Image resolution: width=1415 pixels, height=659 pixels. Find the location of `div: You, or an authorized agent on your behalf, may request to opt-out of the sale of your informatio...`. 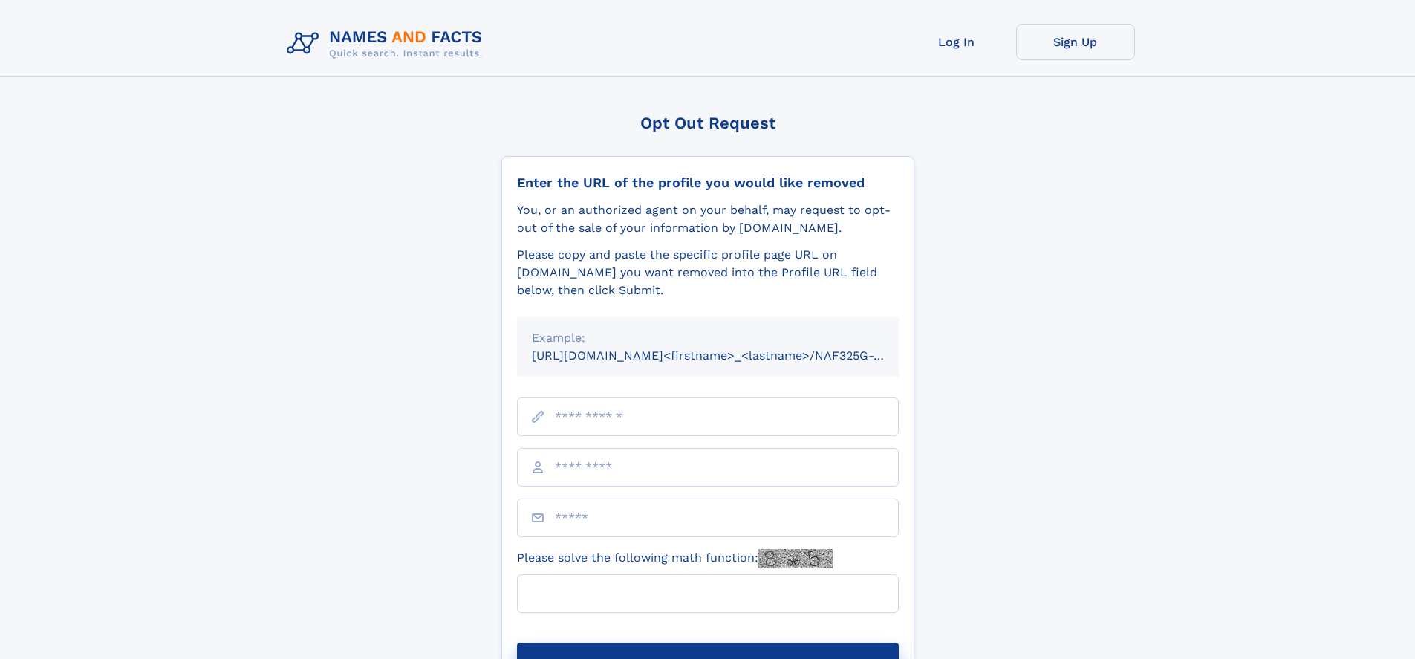

div: You, or an authorized agent on your behalf, may request to opt-out of the sale of your informatio... is located at coordinates (708, 219).